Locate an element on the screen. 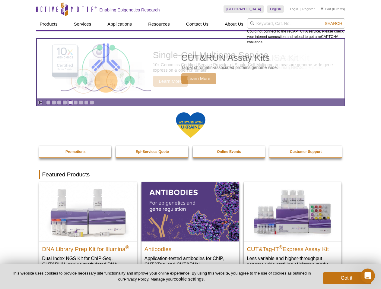 The image size is (381, 289). img: Your Cart is located at coordinates (322, 9).